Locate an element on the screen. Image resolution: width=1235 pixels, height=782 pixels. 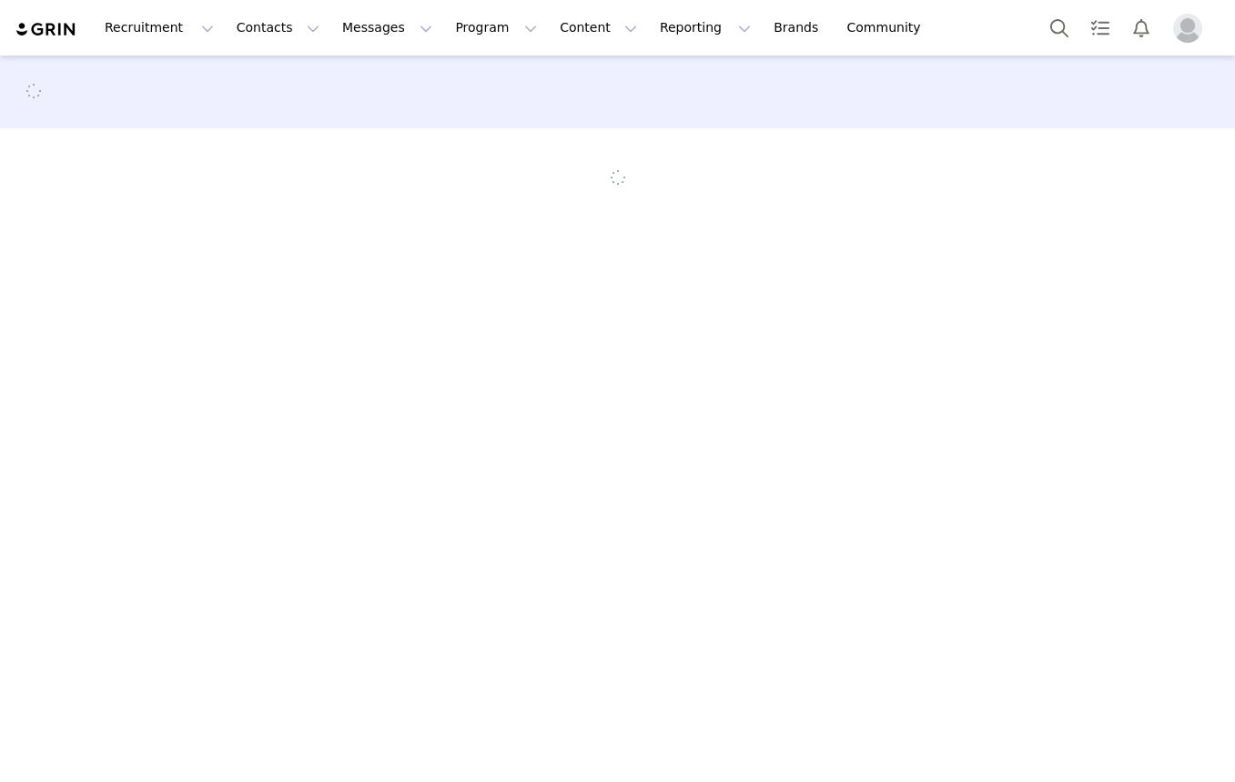
a: Tasks is located at coordinates (1100, 27).